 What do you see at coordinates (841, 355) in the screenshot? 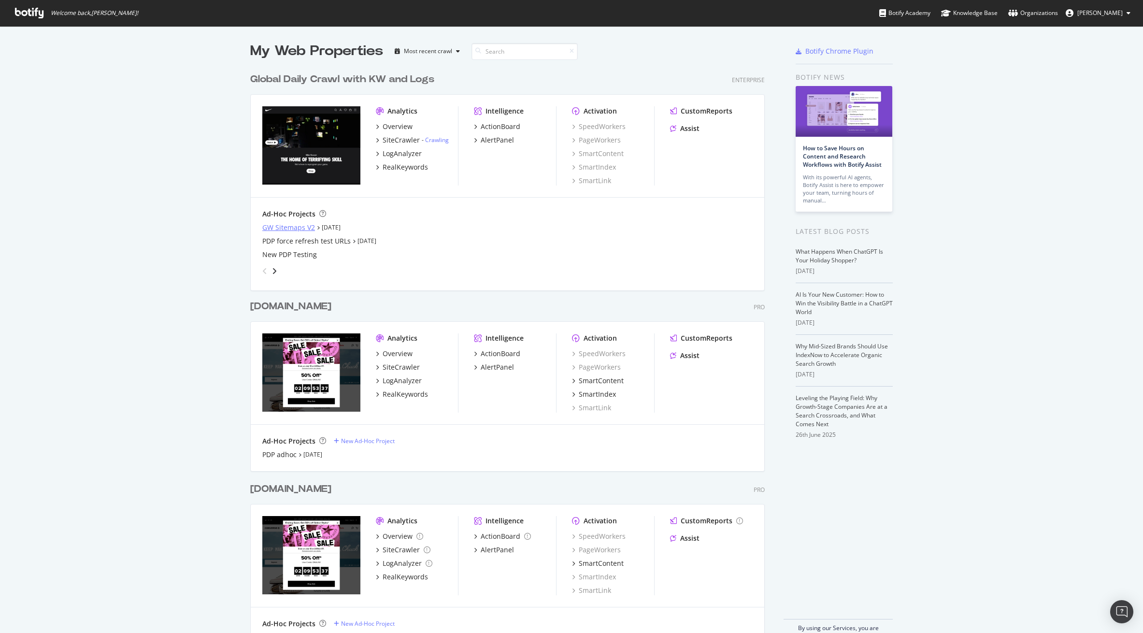
I see `a: Why Mid-Sized Brands Should Use IndexNow to Accelerate Organic Search Growth` at bounding box center [841, 355].